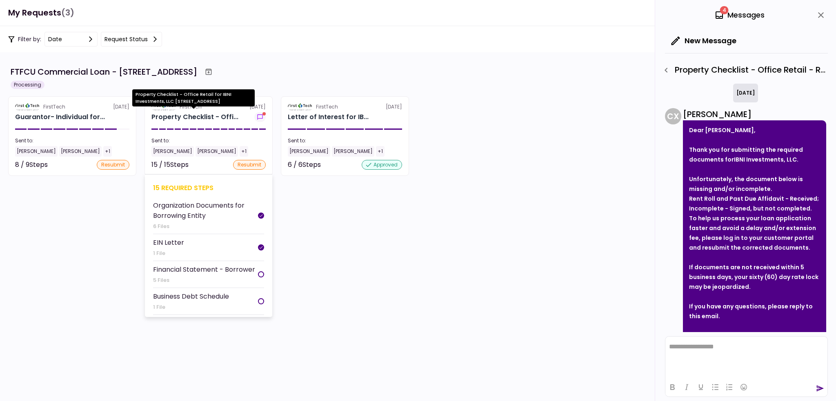  Describe the element at coordinates (754, 336) in the screenshot. I see `div: Thank you,` at that location.